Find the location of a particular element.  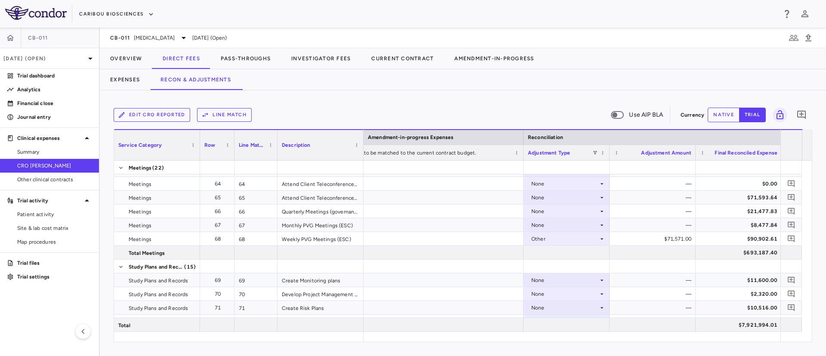

button: Amendment-In-Progress is located at coordinates (494, 59).